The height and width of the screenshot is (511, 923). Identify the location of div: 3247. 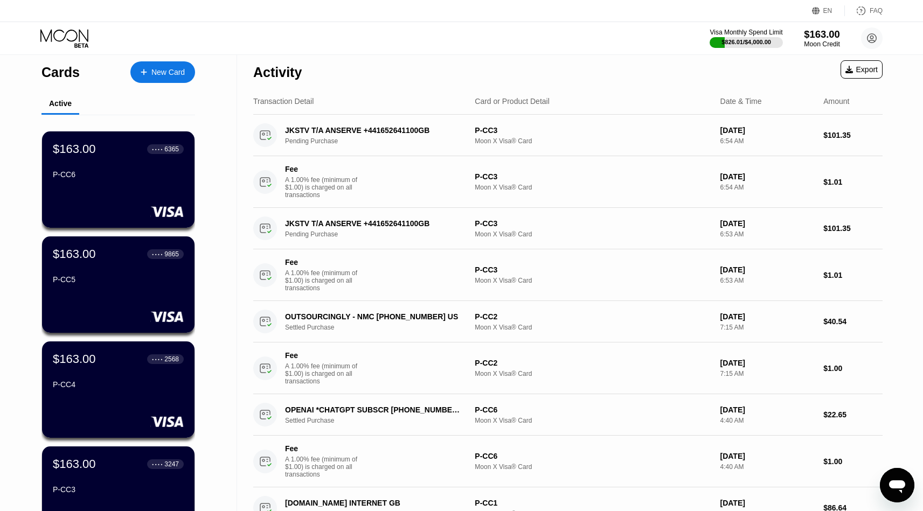
(171, 465).